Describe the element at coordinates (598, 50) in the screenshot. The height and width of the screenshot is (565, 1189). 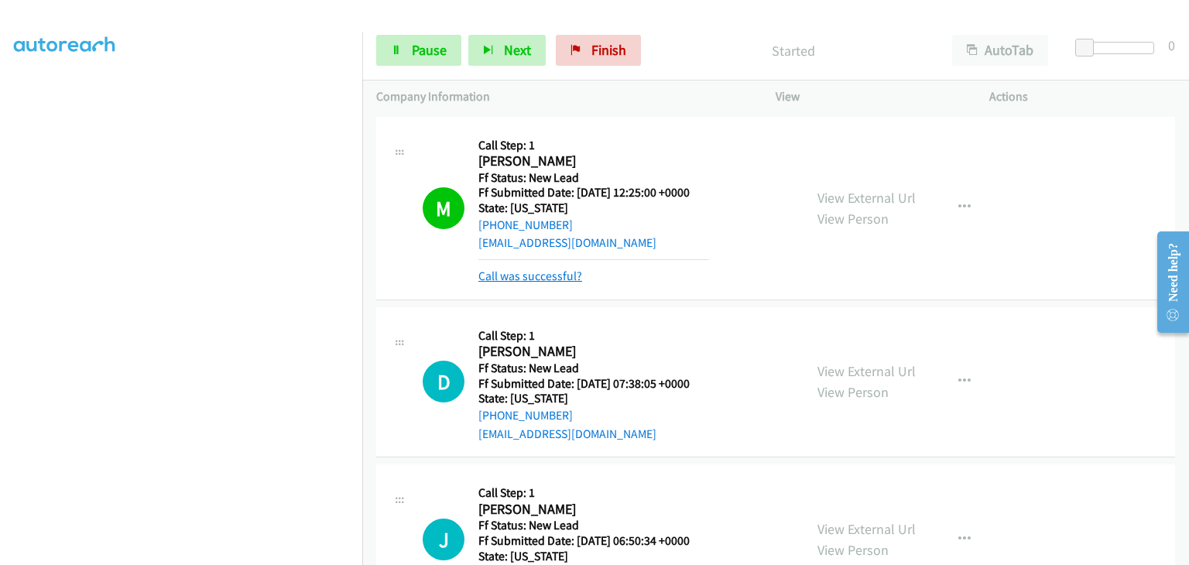
I see `a: Finish` at that location.